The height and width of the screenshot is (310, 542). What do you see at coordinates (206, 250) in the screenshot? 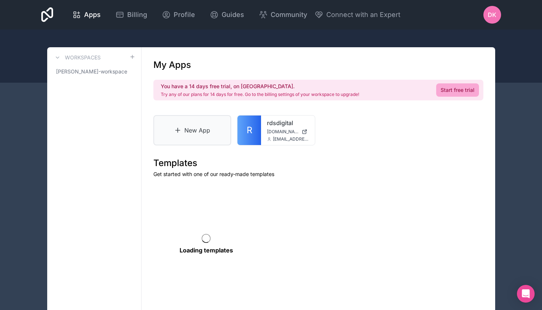
I see `p: Loading templates` at bounding box center [206, 250].